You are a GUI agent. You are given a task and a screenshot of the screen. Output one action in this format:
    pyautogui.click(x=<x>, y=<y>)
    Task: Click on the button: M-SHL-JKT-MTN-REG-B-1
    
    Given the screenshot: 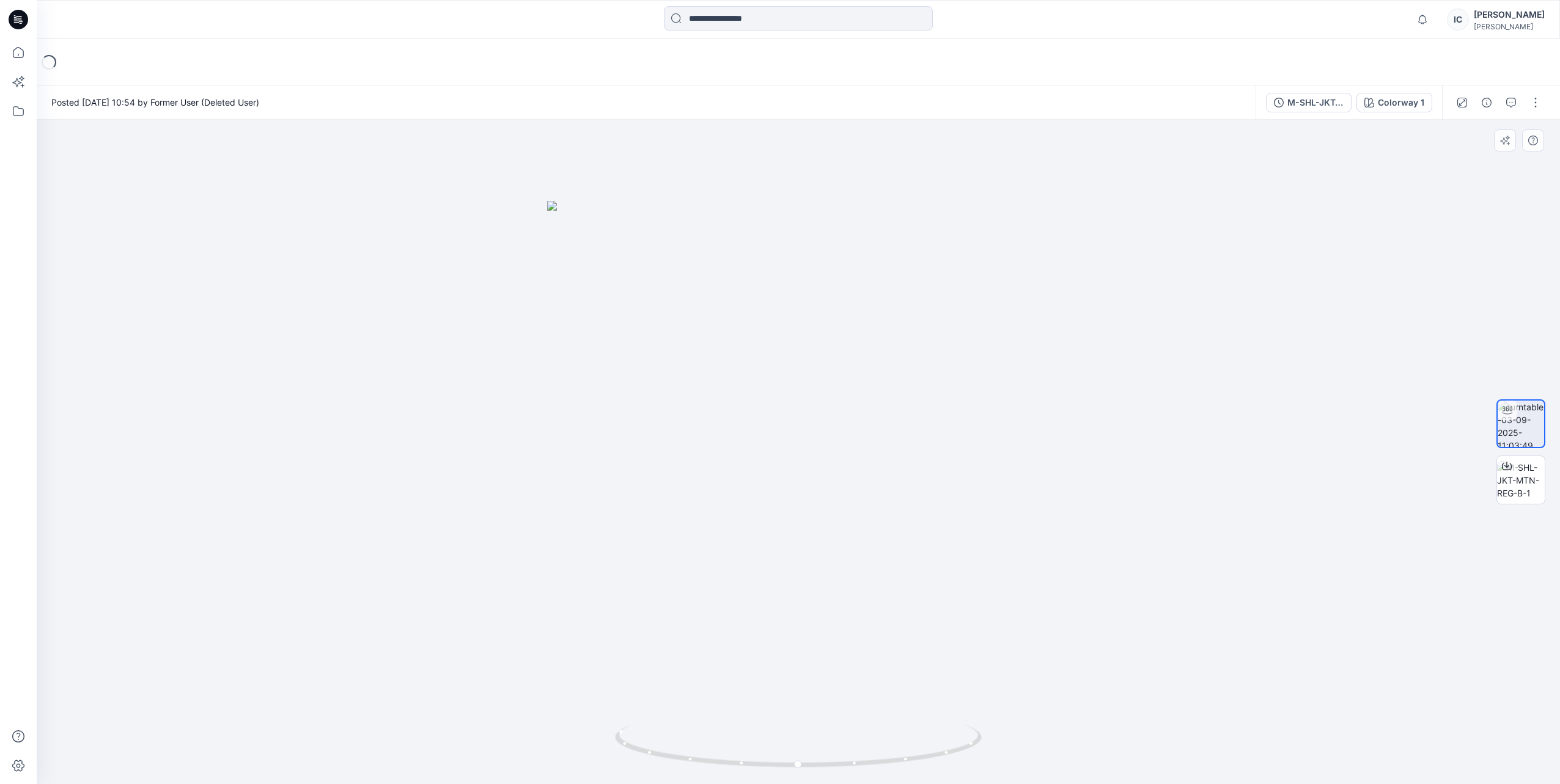 What is the action you would take?
    pyautogui.click(x=1309, y=102)
    